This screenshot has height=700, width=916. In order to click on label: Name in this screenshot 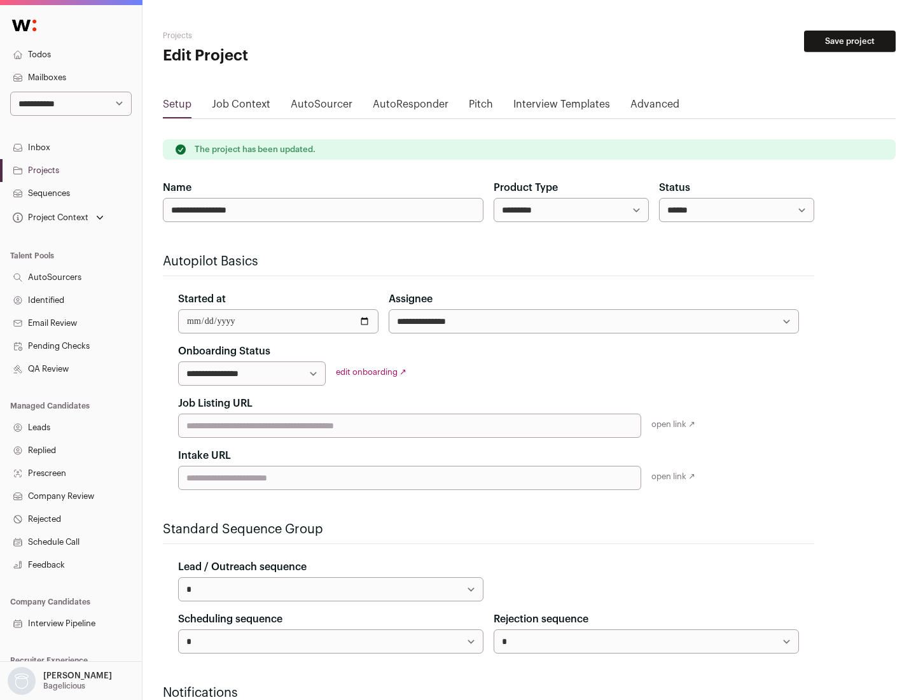, I will do `click(177, 188)`.